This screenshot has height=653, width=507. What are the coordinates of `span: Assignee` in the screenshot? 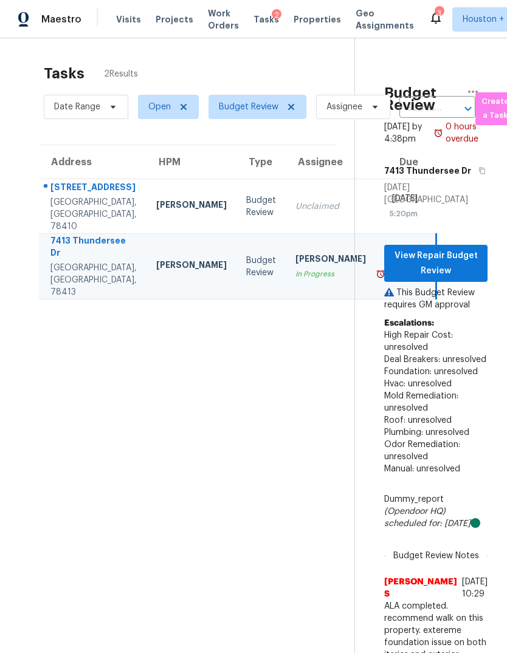 It's located at (344, 107).